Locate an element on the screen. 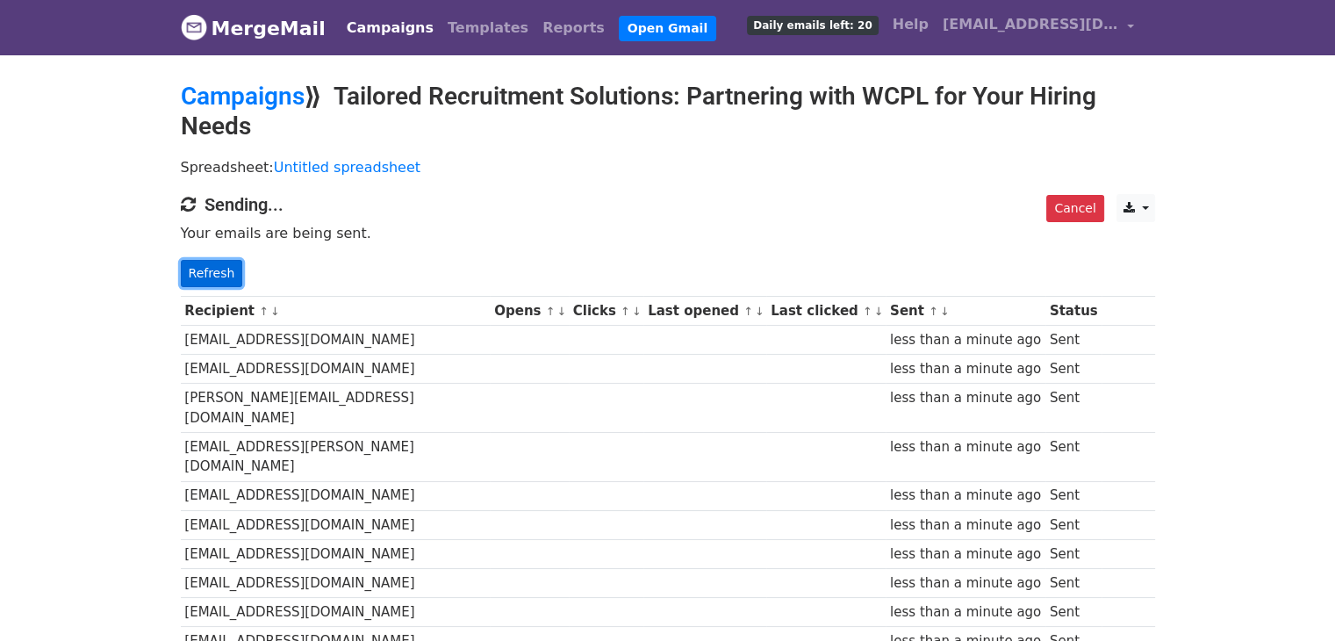  img: MergeMail logo is located at coordinates (194, 27).